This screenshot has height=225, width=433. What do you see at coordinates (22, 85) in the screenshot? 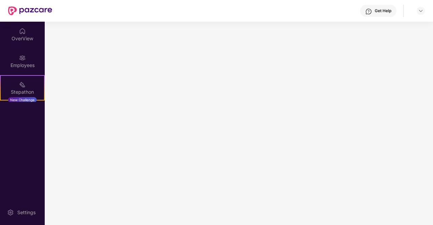
I see `img: svg+xml;base64,PHN2ZyB4bWxucz0iaHR0cDovL3d3dy53My5vcmcvMjAwMC9zdmciIHdpZHRoPSIyMSIgaGVpZ2h0PSIyMC...` at bounding box center [22, 85].